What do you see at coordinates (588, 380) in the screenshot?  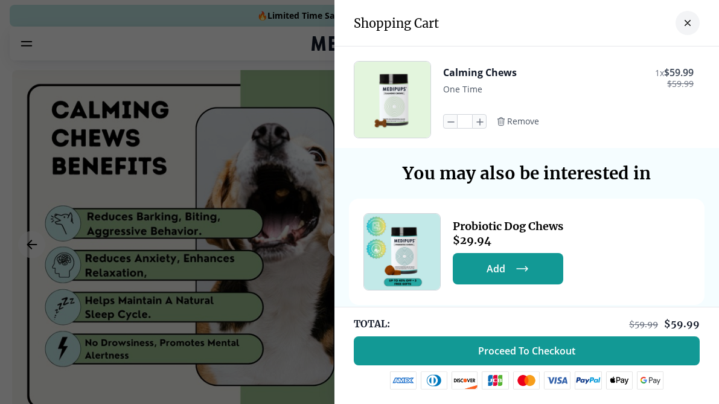 I see `img: paypal` at bounding box center [588, 380].